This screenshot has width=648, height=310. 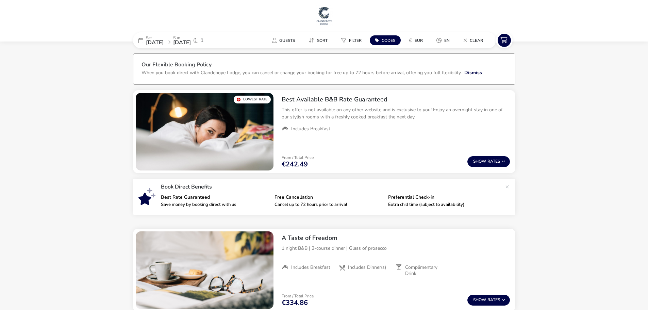 I want to click on button: Dismiss, so click(x=473, y=72).